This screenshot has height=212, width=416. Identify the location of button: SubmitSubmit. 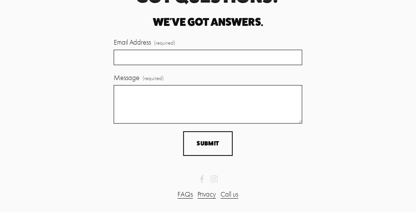
(208, 143).